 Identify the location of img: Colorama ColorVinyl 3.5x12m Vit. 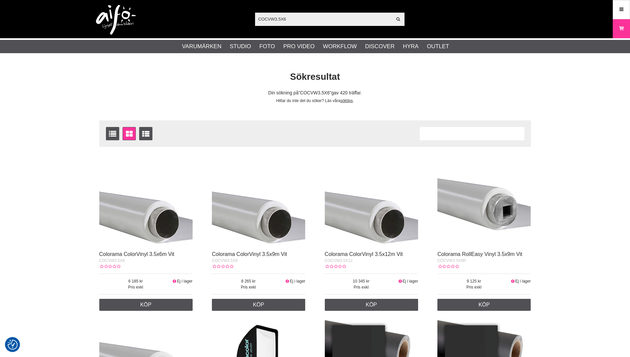
(372, 200).